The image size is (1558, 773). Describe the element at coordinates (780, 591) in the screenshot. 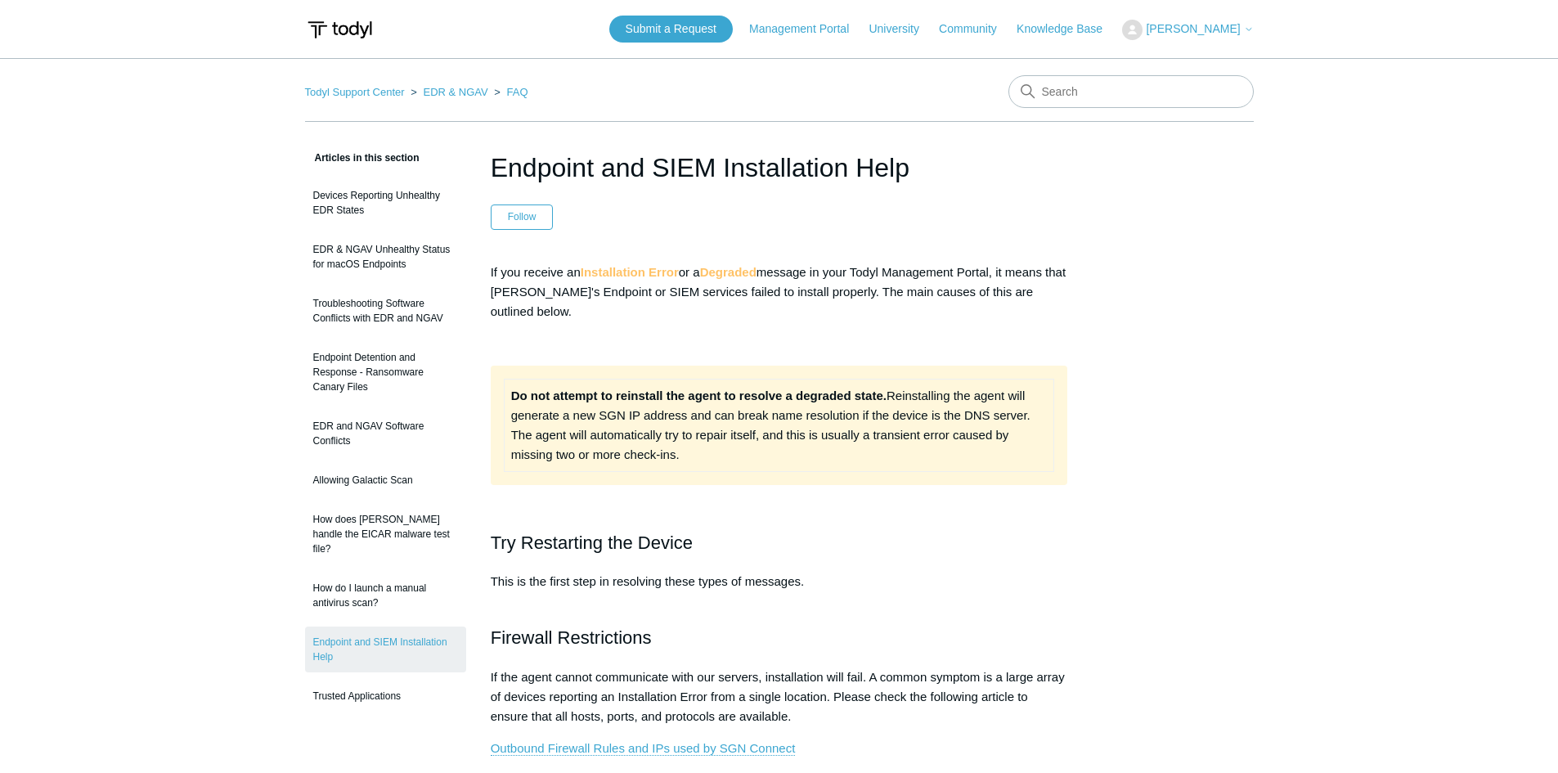

I see `p: This is the first step in resolving these types of messages.` at that location.